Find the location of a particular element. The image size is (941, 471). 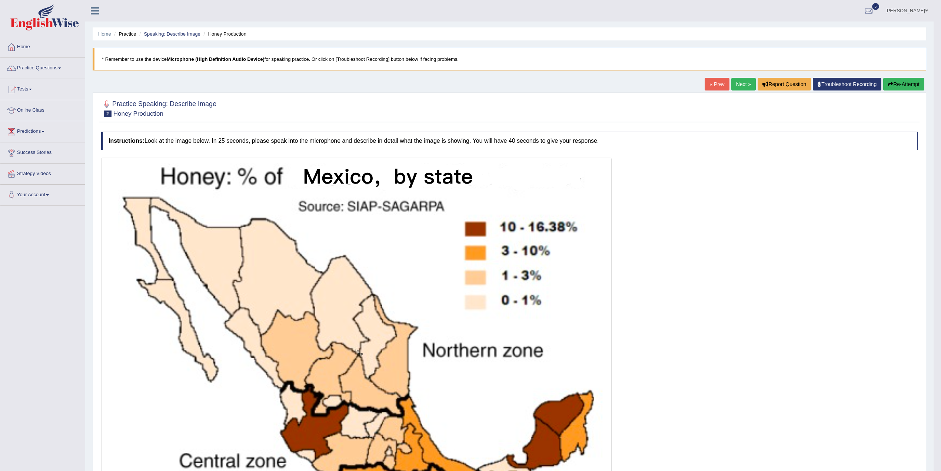

span: 2 is located at coordinates (107, 114).